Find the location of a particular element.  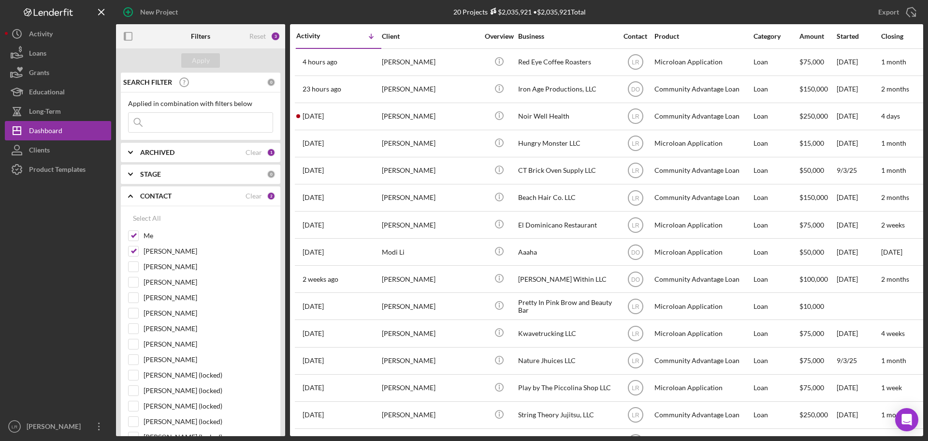

div: 9/3/25 is located at coordinates (859, 170).